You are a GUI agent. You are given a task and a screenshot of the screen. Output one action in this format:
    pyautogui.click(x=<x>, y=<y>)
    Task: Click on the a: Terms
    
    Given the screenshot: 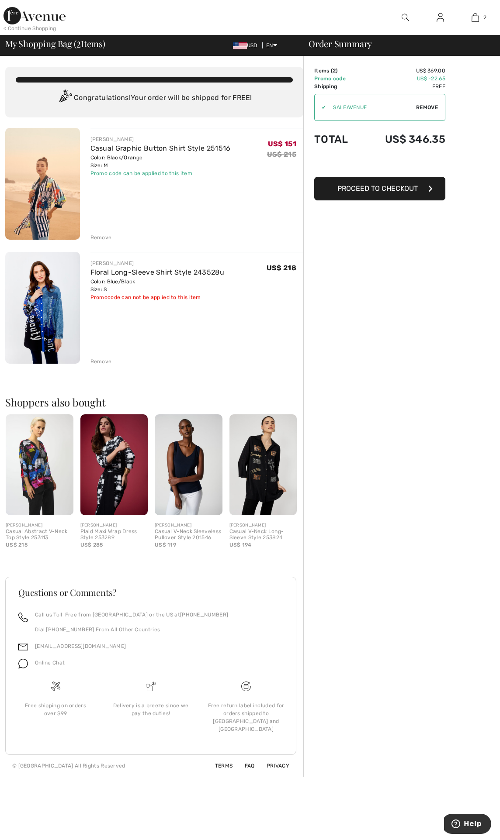 What is the action you would take?
    pyautogui.click(x=218, y=766)
    